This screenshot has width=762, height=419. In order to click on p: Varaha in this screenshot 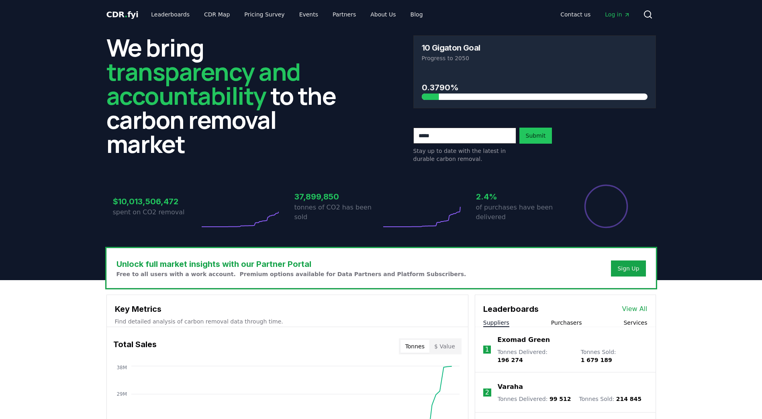, I will do `click(510, 387)`.